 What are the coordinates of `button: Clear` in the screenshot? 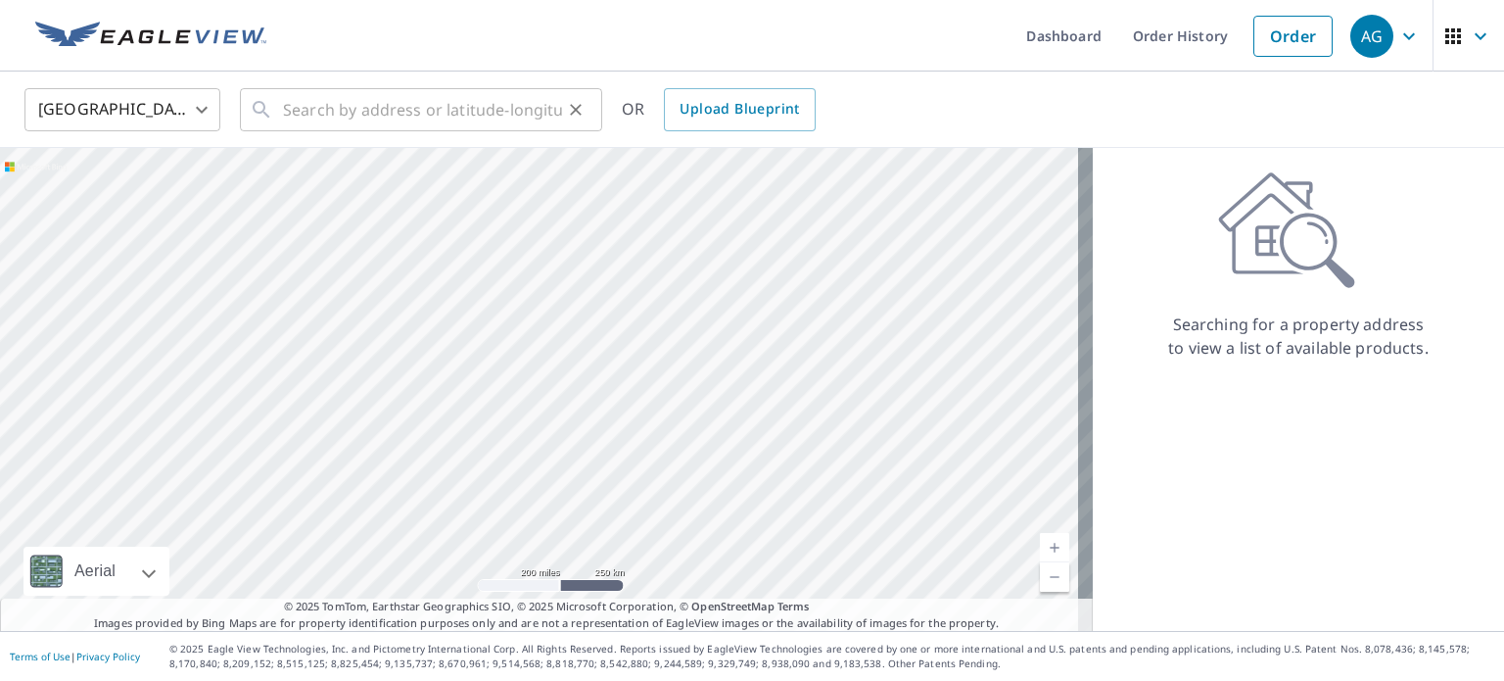 It's located at (576, 110).